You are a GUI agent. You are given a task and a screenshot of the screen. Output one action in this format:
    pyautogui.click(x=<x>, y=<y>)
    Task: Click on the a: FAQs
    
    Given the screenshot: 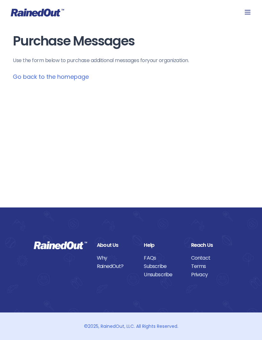 What is the action you would take?
    pyautogui.click(x=163, y=258)
    